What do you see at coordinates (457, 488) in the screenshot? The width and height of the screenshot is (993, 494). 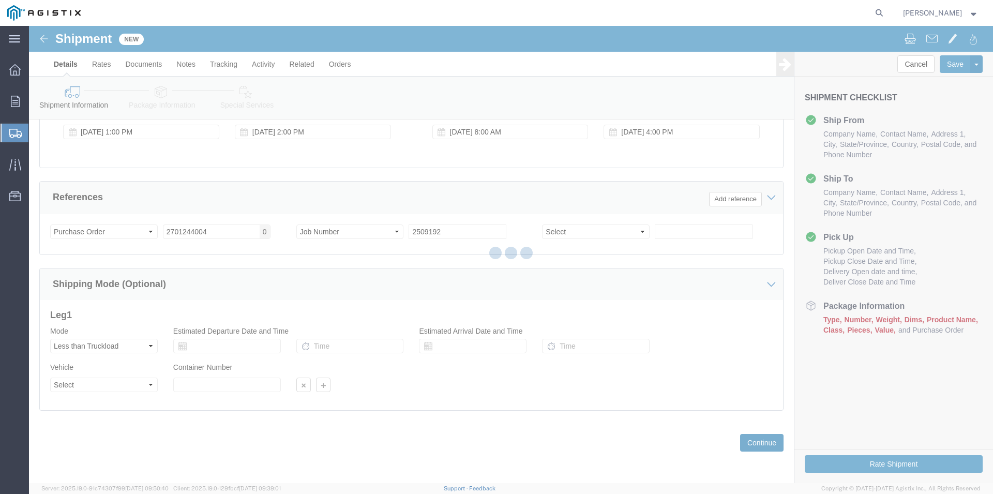 I see `a: Support` at bounding box center [457, 488].